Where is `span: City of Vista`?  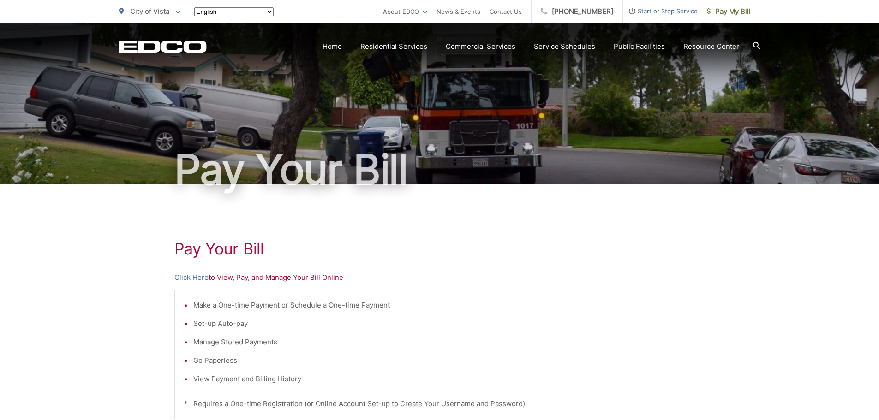 span: City of Vista is located at coordinates (149, 11).